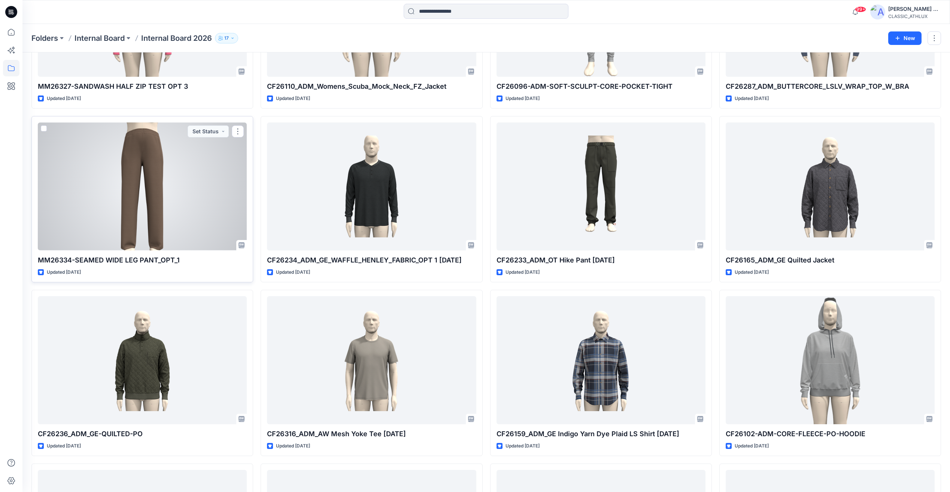 The width and height of the screenshot is (950, 492). Describe the element at coordinates (831, 87) in the screenshot. I see `p: CF26287_ADM_BUTTERCORE_LSLV_WRAP_TOP_W_BRA` at that location.